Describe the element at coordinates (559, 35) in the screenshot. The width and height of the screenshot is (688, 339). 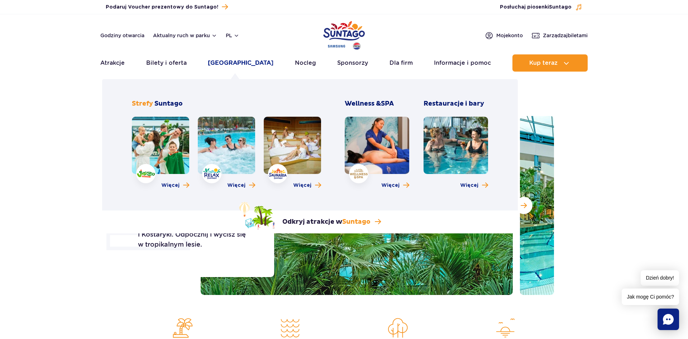
I see `a: Zarządzajbiletami` at that location.